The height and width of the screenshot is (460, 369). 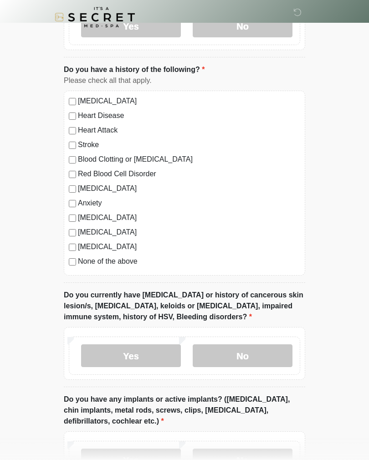 I want to click on label: Stroke, so click(x=189, y=145).